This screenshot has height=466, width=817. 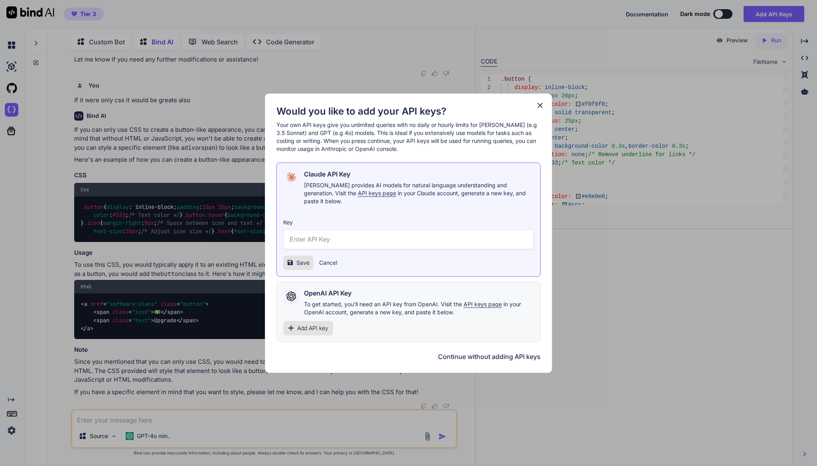 I want to click on button: Continue without adding API keys, so click(x=489, y=356).